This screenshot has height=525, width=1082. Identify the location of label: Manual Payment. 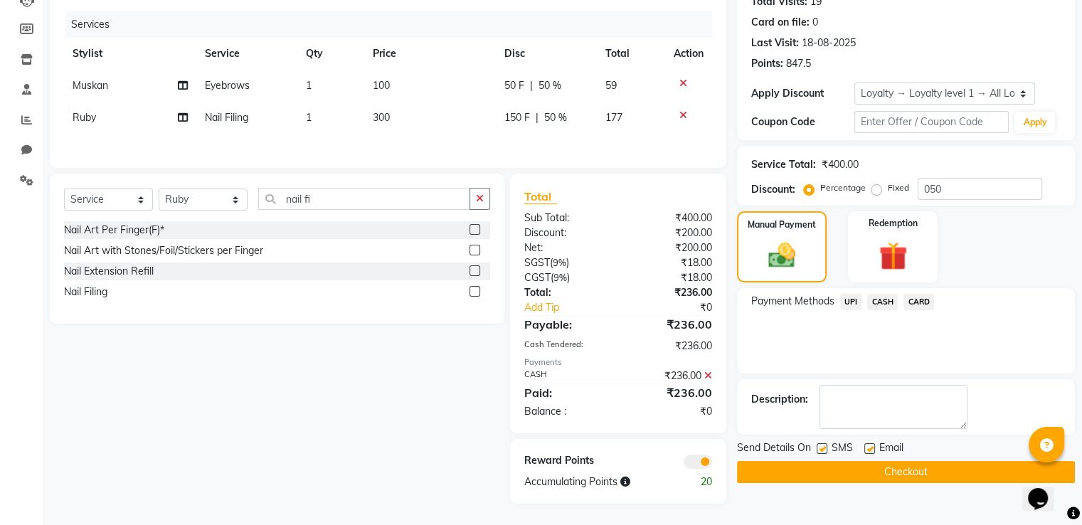
(782, 225).